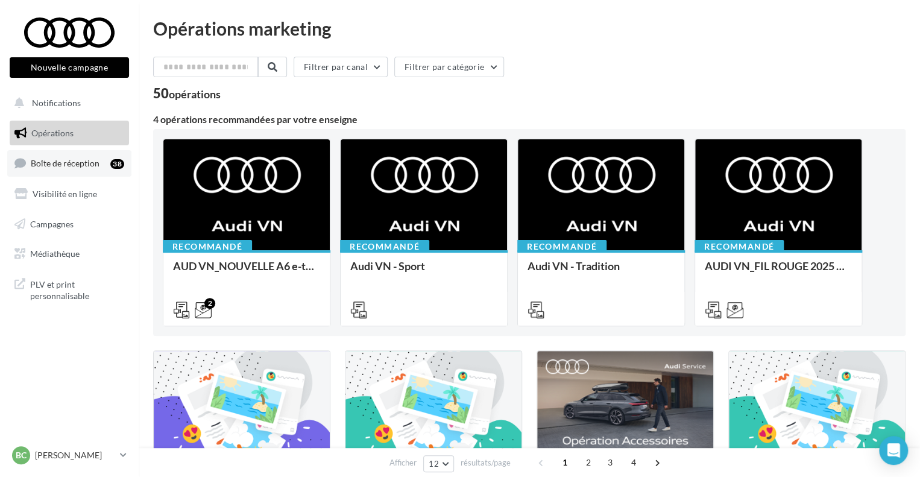 This screenshot has width=920, height=477. Describe the element at coordinates (610, 462) in the screenshot. I see `span: 3` at that location.